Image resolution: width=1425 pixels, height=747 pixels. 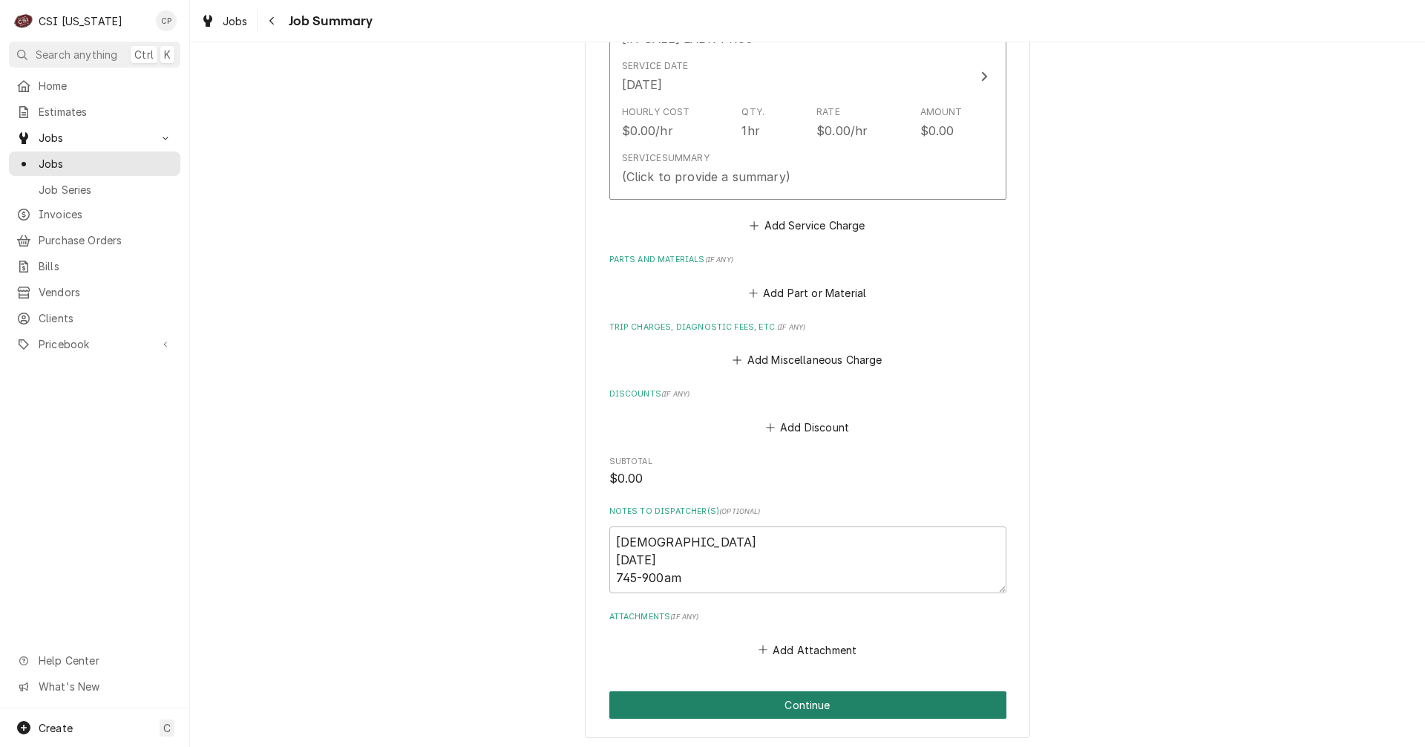 I want to click on div: Attachments, so click(x=808, y=635).